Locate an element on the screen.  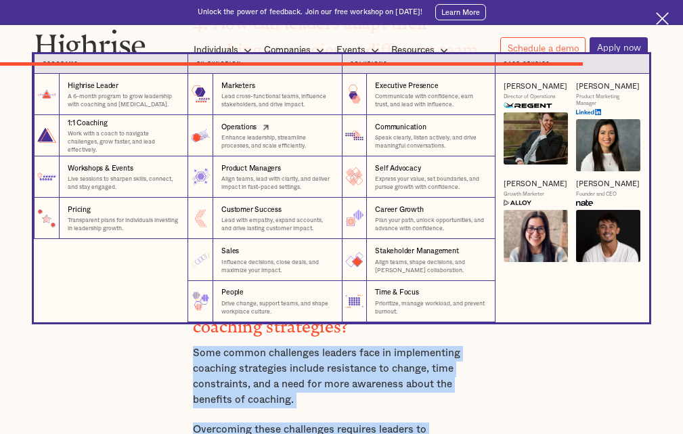
p: Plan your path, unlock opportunities, and advance with confidence. is located at coordinates (430, 225).